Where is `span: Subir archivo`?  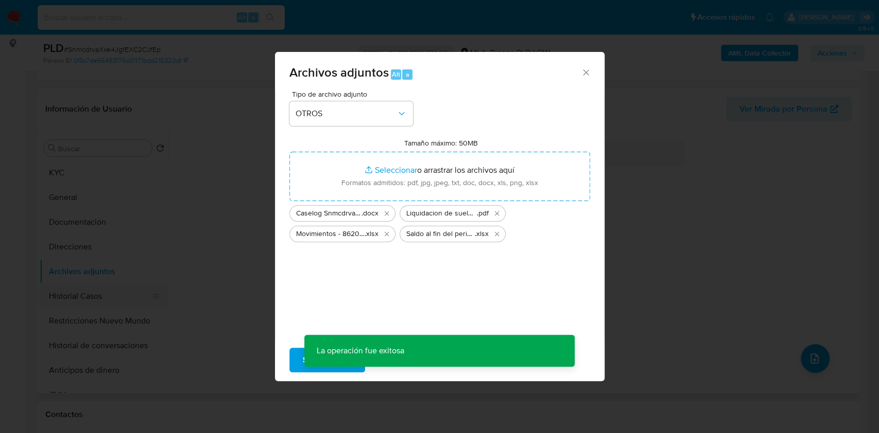
span: Subir archivo is located at coordinates (327, 360).